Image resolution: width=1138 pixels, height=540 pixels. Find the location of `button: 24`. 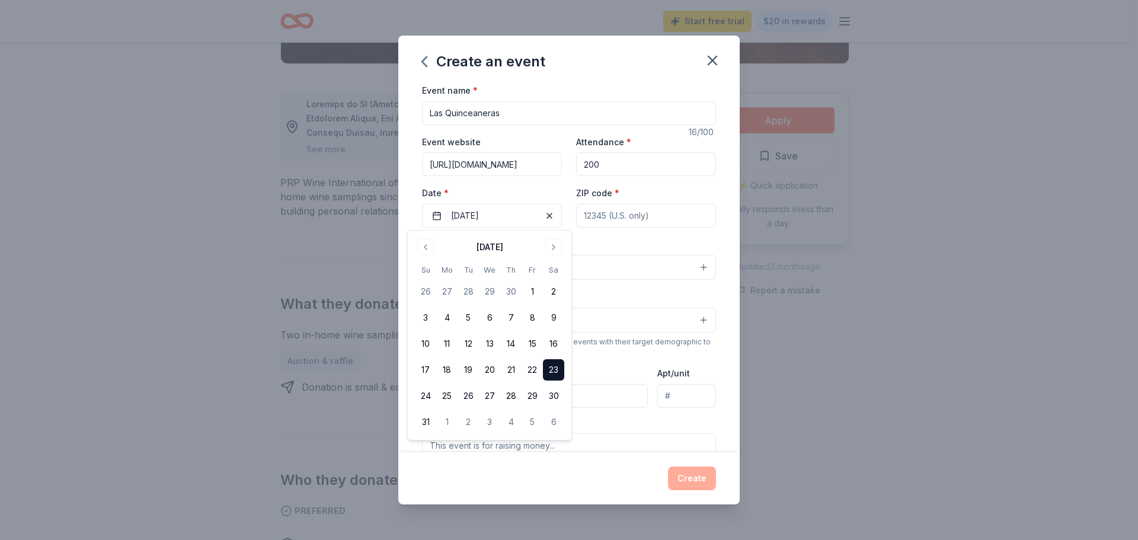

button: 24 is located at coordinates (425, 396).